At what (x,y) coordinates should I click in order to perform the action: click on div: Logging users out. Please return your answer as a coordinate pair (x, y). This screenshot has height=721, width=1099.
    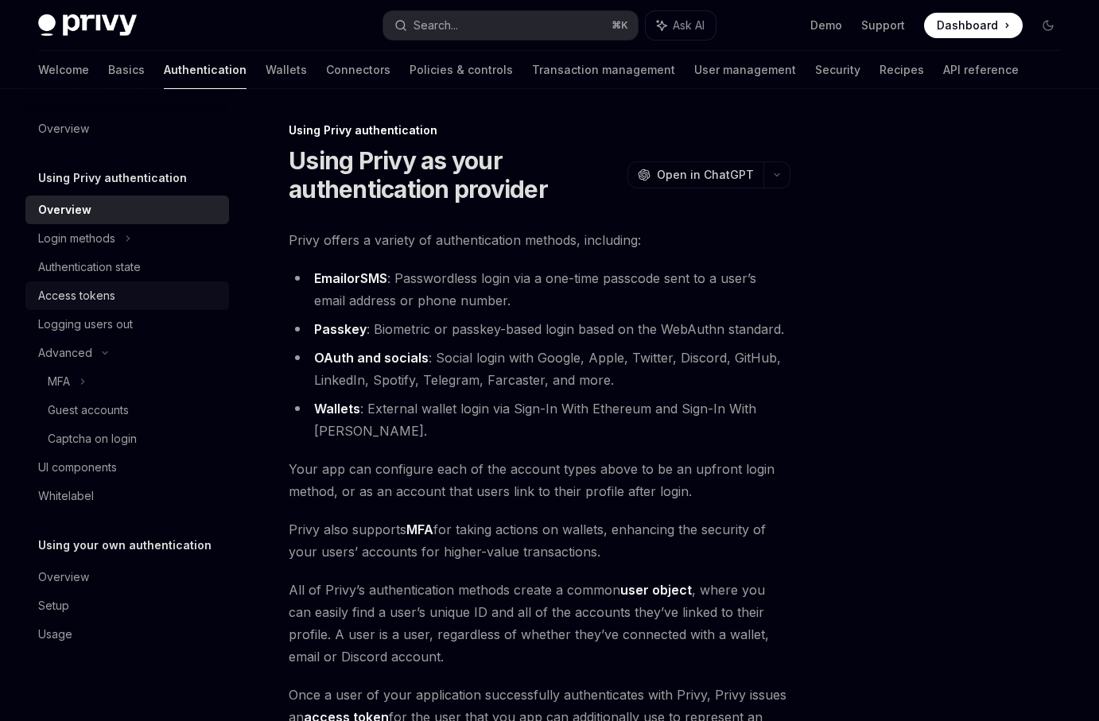
    Looking at the image, I should click on (85, 325).